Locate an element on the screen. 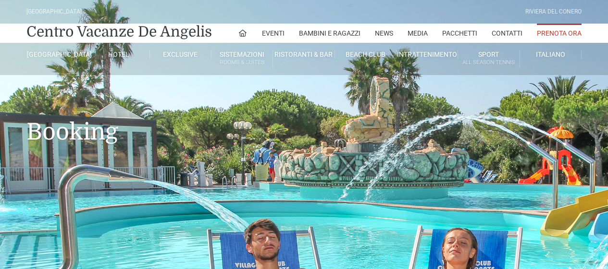 The image size is (608, 269). div: Riviera Del Conero is located at coordinates (553, 12).